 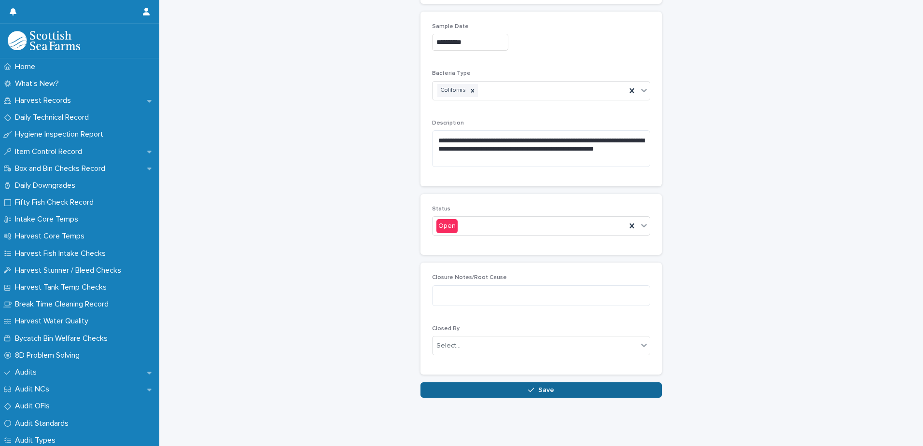 What do you see at coordinates (48, 219) in the screenshot?
I see `p: Intake Core Temps` at bounding box center [48, 219].